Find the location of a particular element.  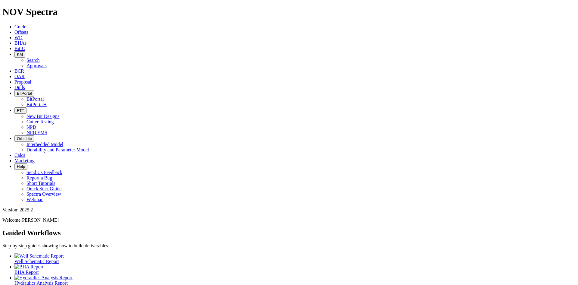

img: Hydraulics Analysis Report is located at coordinates (43, 277).